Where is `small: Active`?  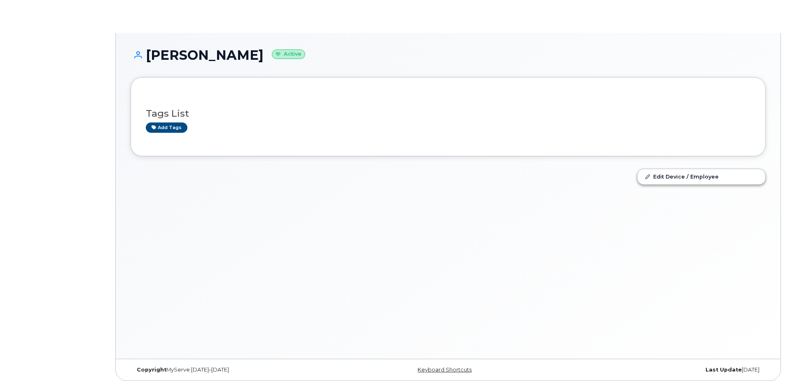 small: Active is located at coordinates (288, 54).